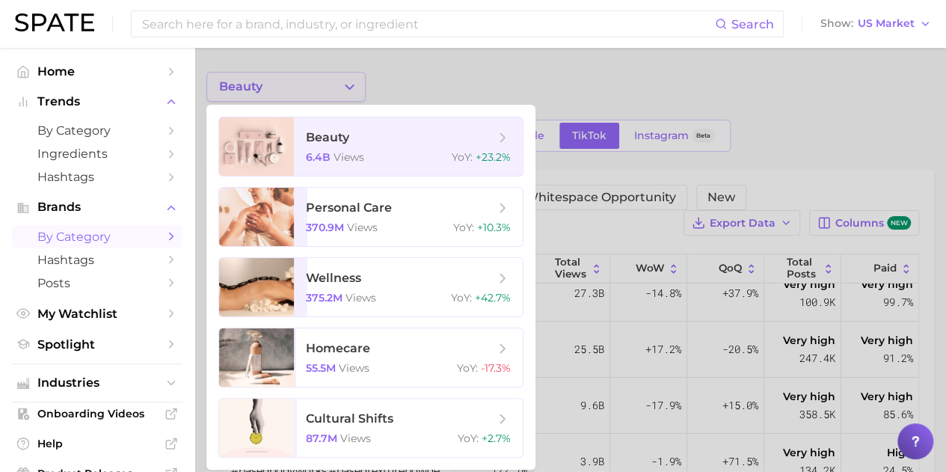 The image size is (946, 472). What do you see at coordinates (324, 298) in the screenshot?
I see `span: 375.2m` at bounding box center [324, 298].